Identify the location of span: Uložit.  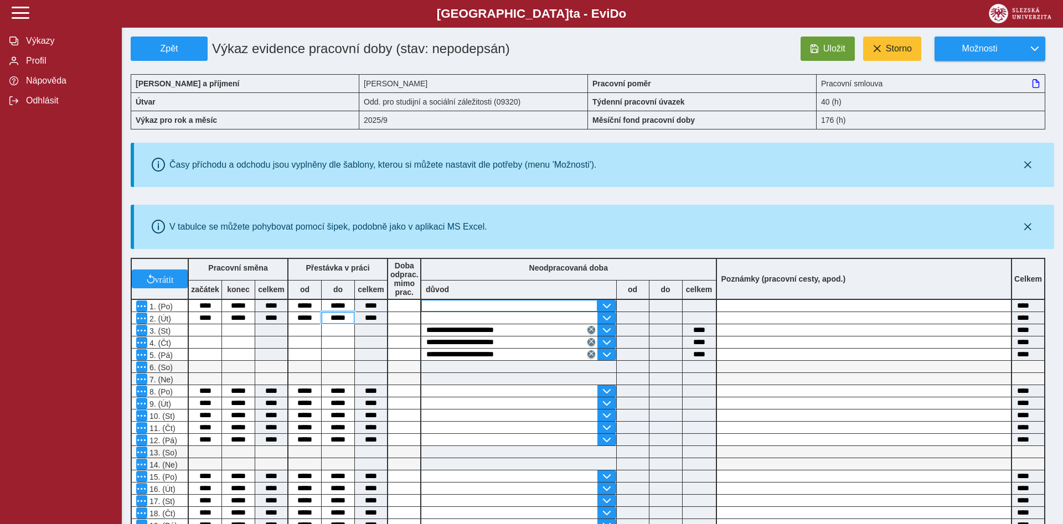
(834, 49).